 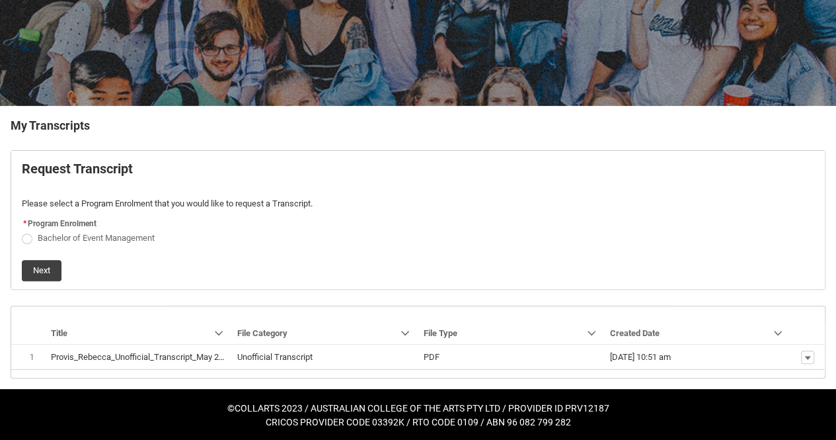 What do you see at coordinates (24, 223) in the screenshot?
I see `abbr: required` at bounding box center [24, 223].